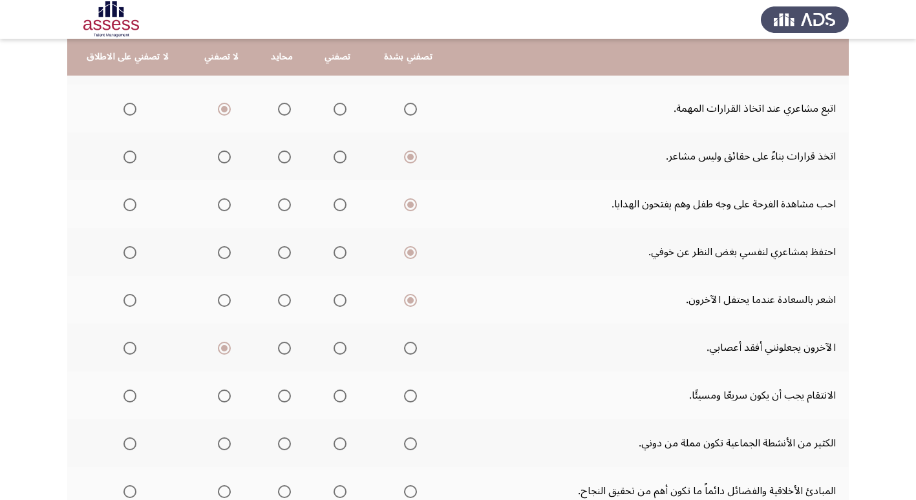 This screenshot has width=916, height=500. Describe the element at coordinates (649, 204) in the screenshot. I see `td: احب مشاهدة الفرحة على وجه طفل وهم يفتحون الهدايا.` at that location.